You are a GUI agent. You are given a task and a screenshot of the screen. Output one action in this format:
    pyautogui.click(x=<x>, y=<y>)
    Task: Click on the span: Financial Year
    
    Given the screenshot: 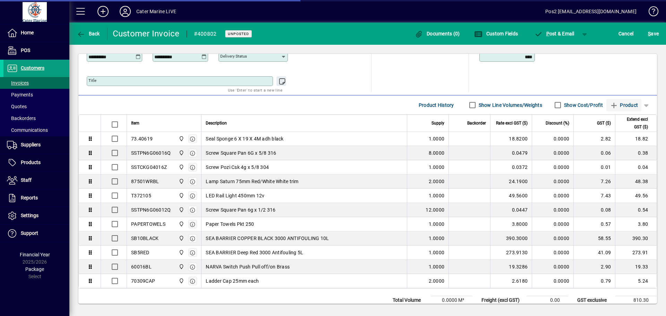 What is the action you would take?
    pyautogui.click(x=35, y=255)
    